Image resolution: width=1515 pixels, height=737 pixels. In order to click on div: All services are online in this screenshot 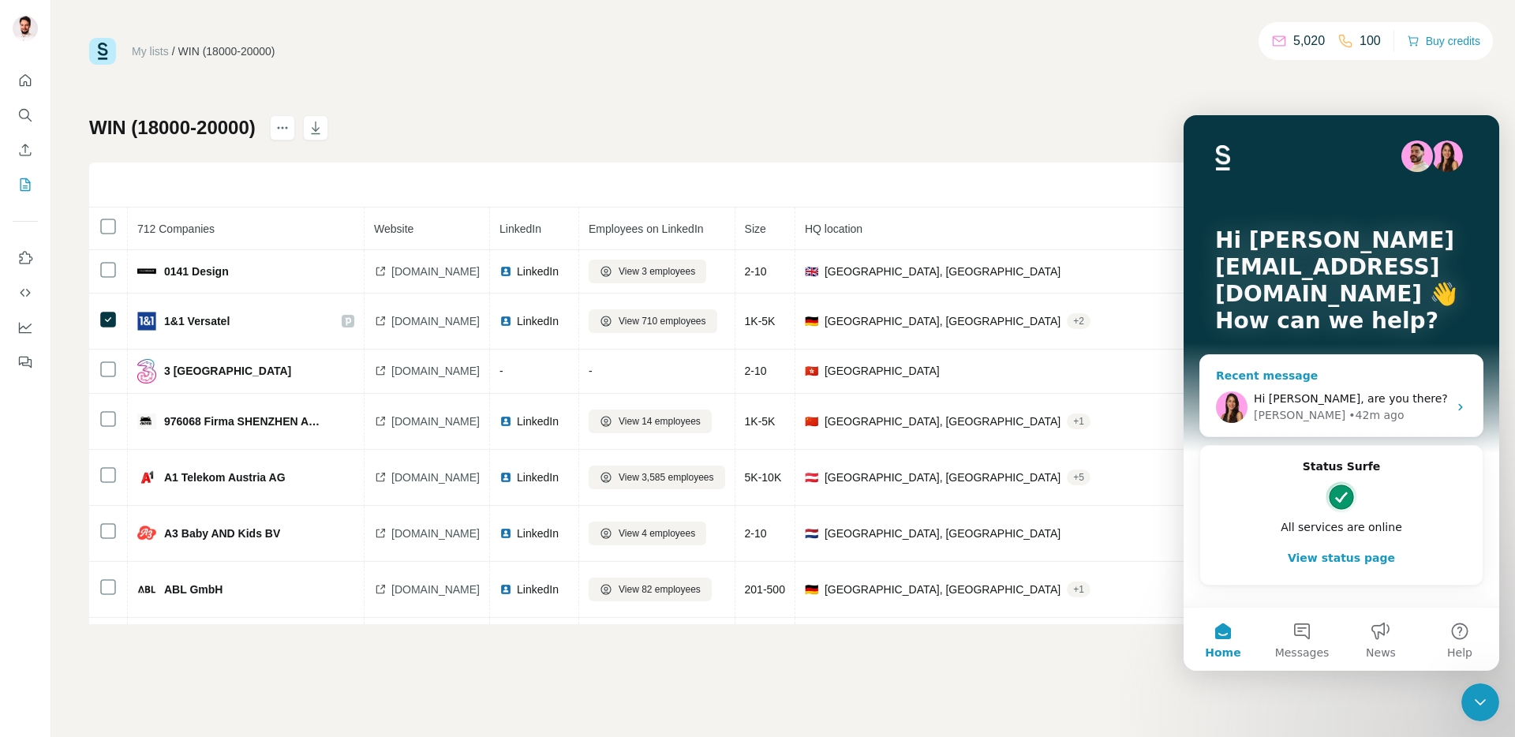, I will do `click(158, 412)`.